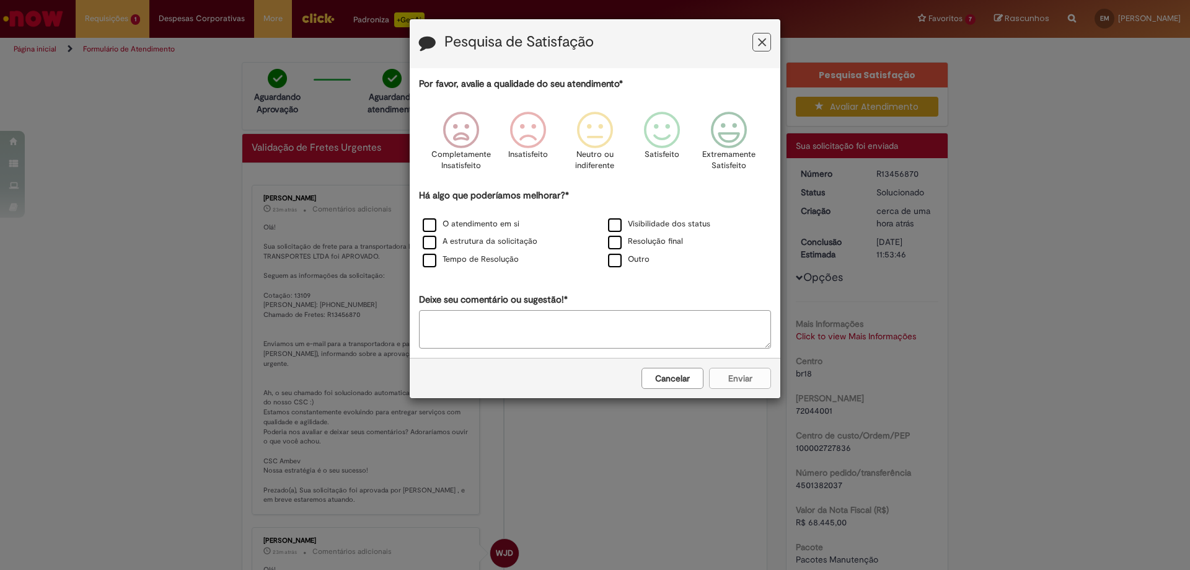 The width and height of the screenshot is (1190, 570). I want to click on p: Neutro ou indiferente, so click(595, 160).